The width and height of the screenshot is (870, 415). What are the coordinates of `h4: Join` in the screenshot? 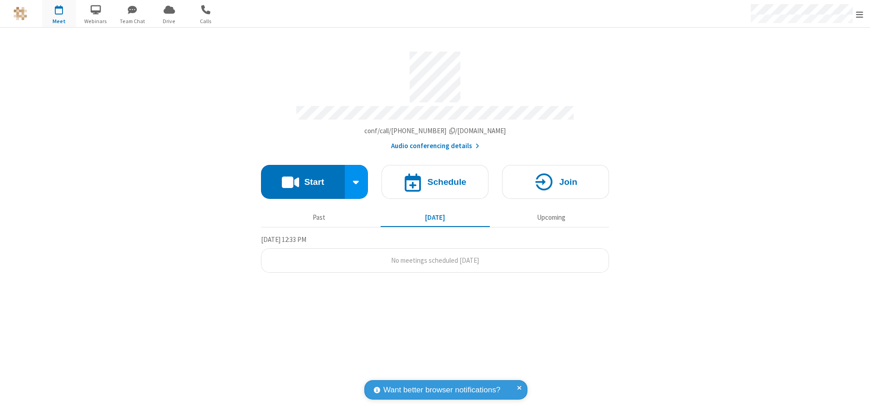 It's located at (568, 182).